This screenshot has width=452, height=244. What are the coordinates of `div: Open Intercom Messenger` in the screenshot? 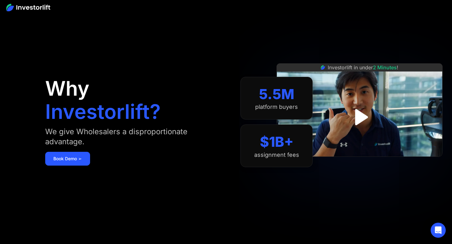 It's located at (438, 230).